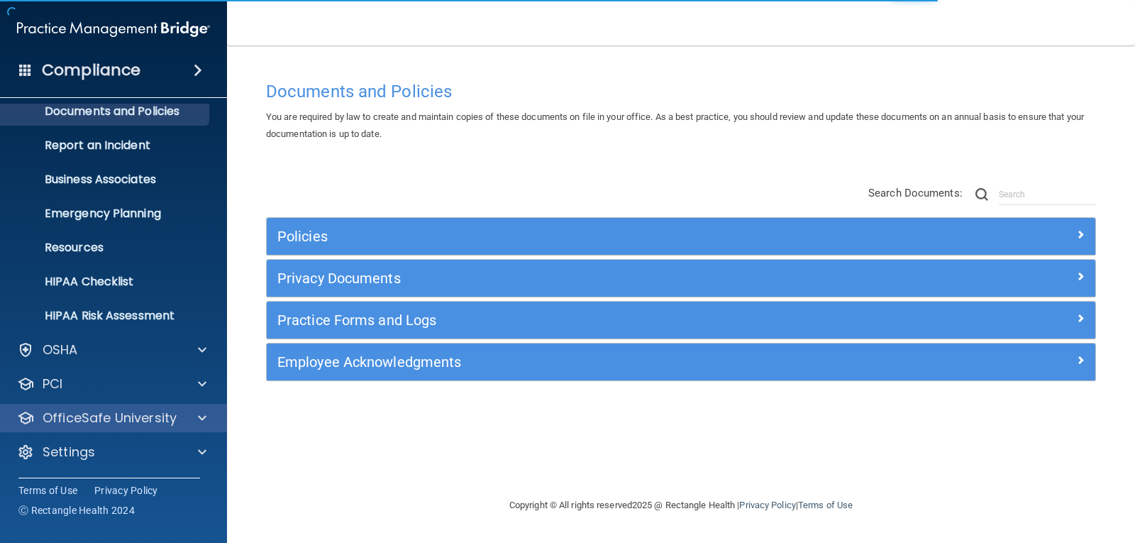 The width and height of the screenshot is (1135, 543). Describe the element at coordinates (106, 145) in the screenshot. I see `p: Report an Incident` at that location.